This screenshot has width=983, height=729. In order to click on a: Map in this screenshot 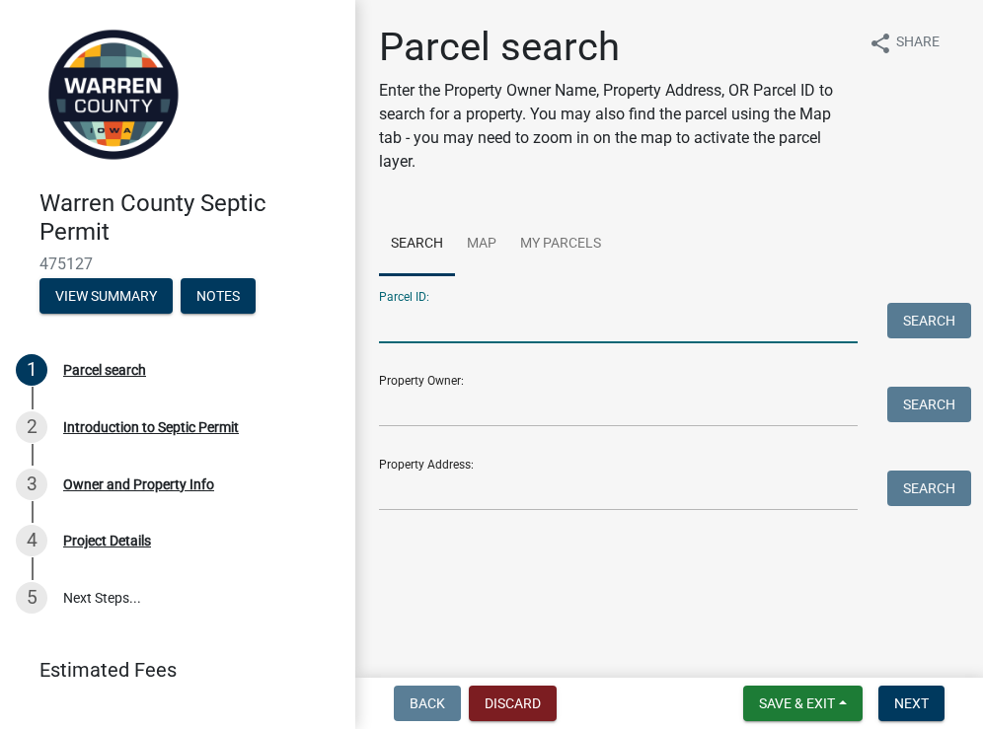, I will do `click(482, 245)`.